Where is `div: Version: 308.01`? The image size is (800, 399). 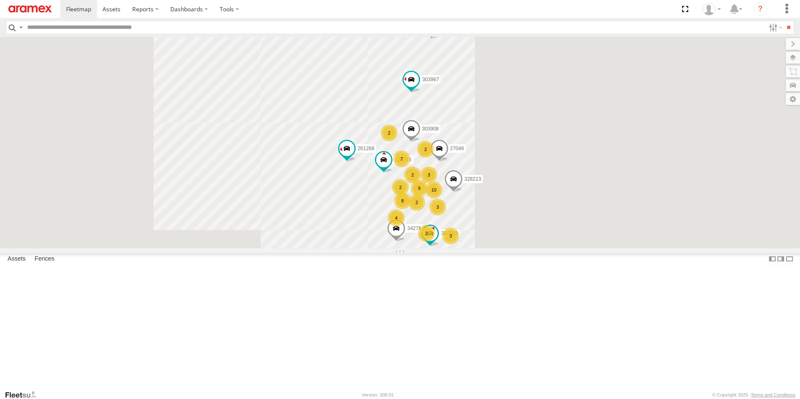 div: Version: 308.01 is located at coordinates (378, 395).